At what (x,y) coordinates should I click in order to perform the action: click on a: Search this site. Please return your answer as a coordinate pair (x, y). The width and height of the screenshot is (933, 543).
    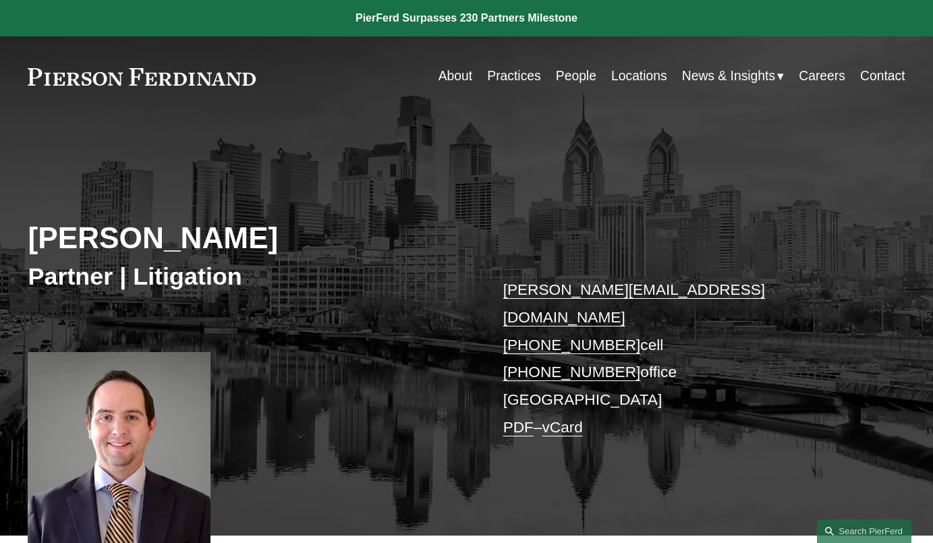
    Looking at the image, I should click on (864, 531).